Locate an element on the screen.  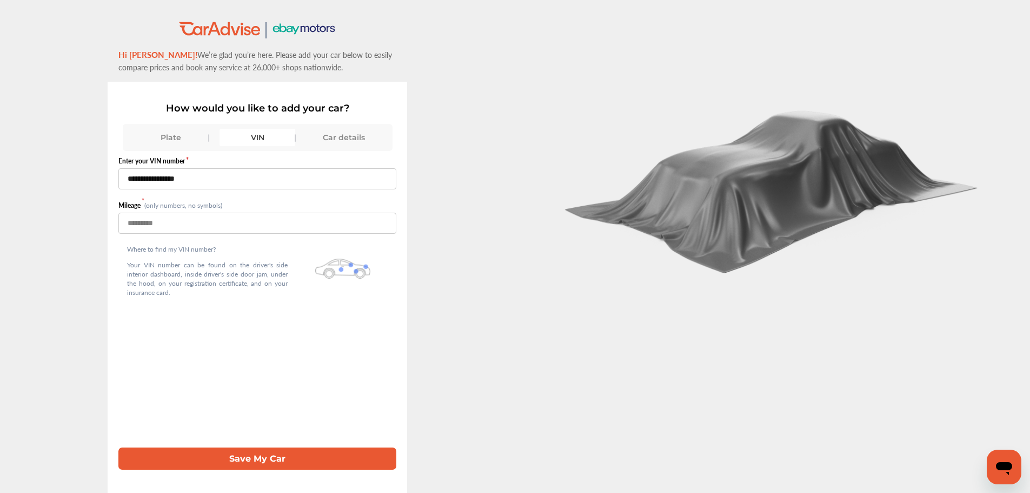
p: How would you like to add your car? is located at coordinates (257, 108).